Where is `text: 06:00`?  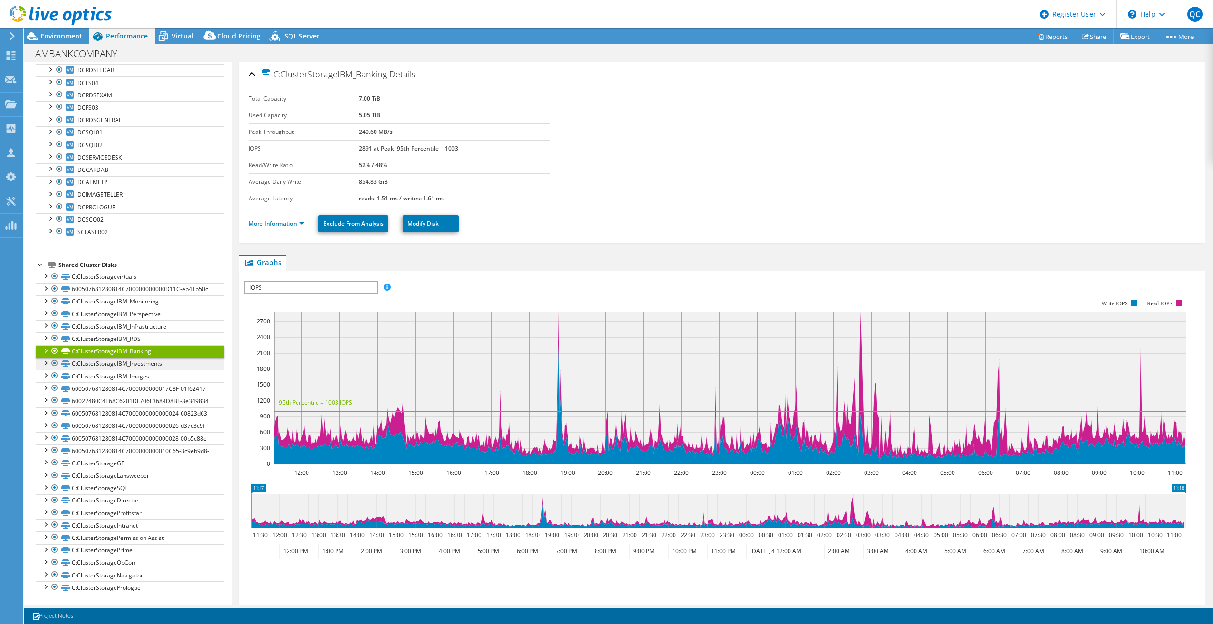 text: 06:00 is located at coordinates (984, 473).